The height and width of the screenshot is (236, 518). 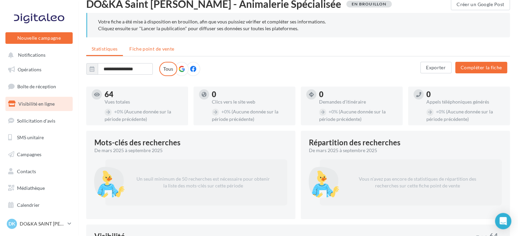 What do you see at coordinates (30, 69) in the screenshot?
I see `span: Opérations` at bounding box center [30, 69].